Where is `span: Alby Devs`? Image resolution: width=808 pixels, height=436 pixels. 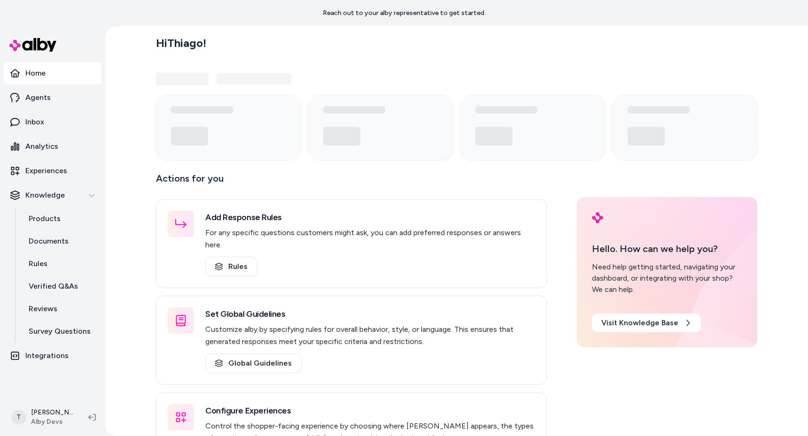 span: Alby Devs is located at coordinates (52, 422).